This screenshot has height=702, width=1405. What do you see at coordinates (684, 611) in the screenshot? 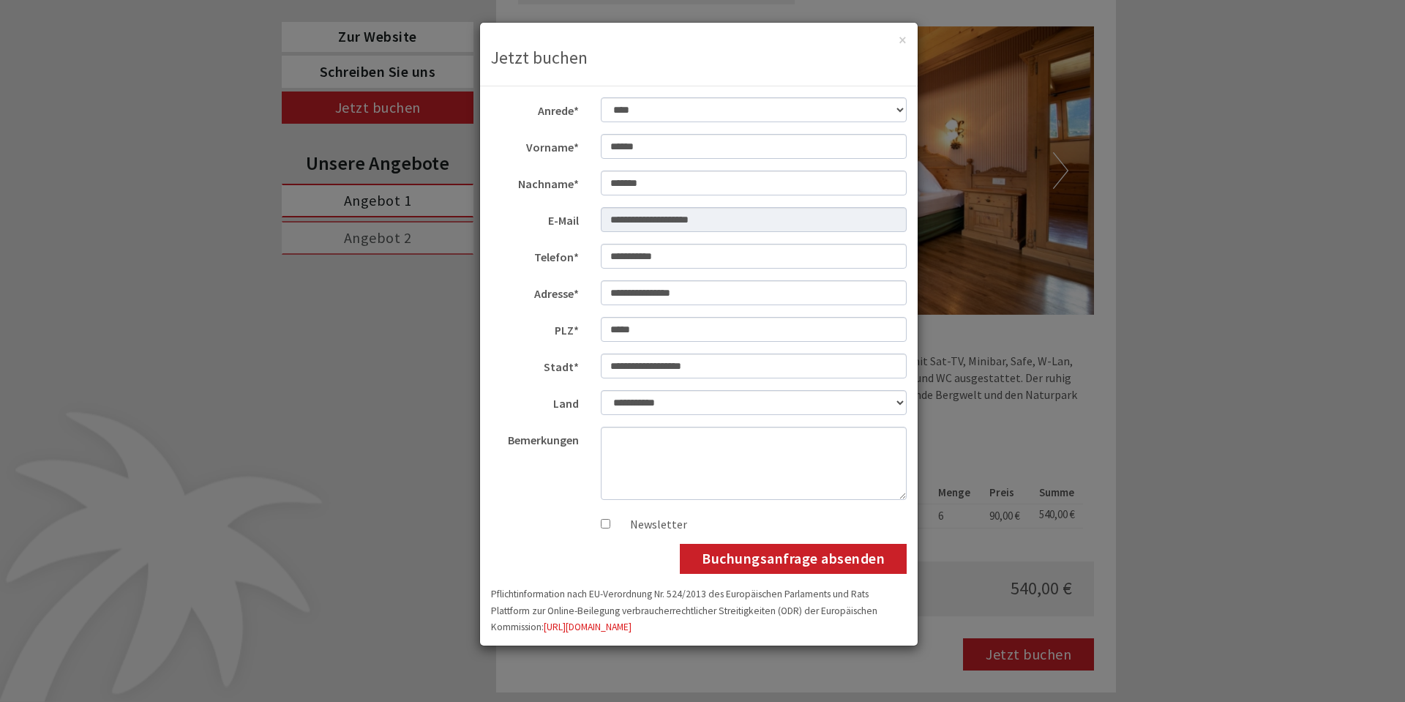
I see `small: Pflichtinformation nach EU-Verordnung Nr. 524/2013 des Europäischen Parlaments und Rats Plattform...` at bounding box center [684, 611].